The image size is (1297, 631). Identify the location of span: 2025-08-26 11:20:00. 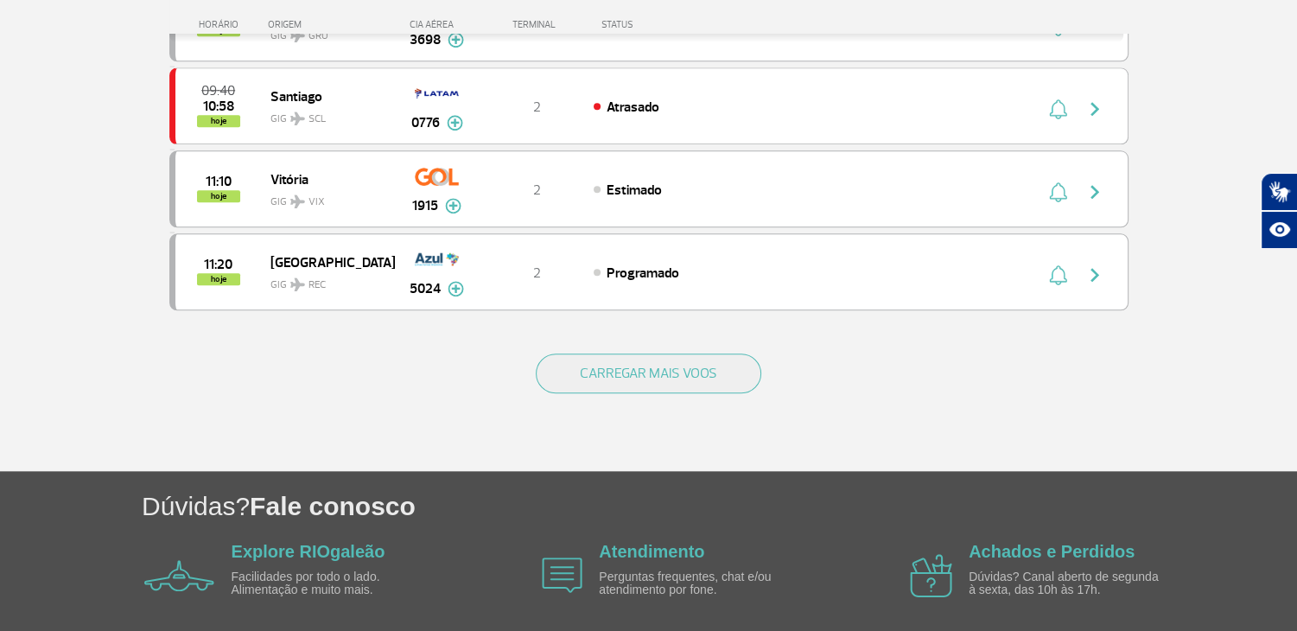
(218, 264).